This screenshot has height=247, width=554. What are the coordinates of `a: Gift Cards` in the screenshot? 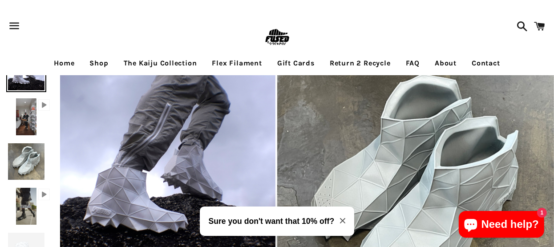 It's located at (296, 63).